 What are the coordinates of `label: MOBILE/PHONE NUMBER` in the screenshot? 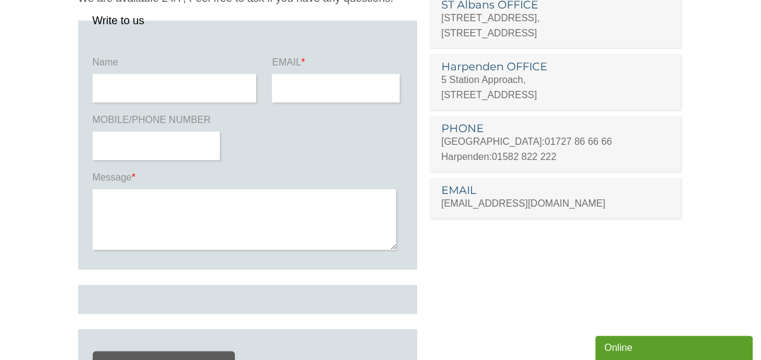 It's located at (157, 122).